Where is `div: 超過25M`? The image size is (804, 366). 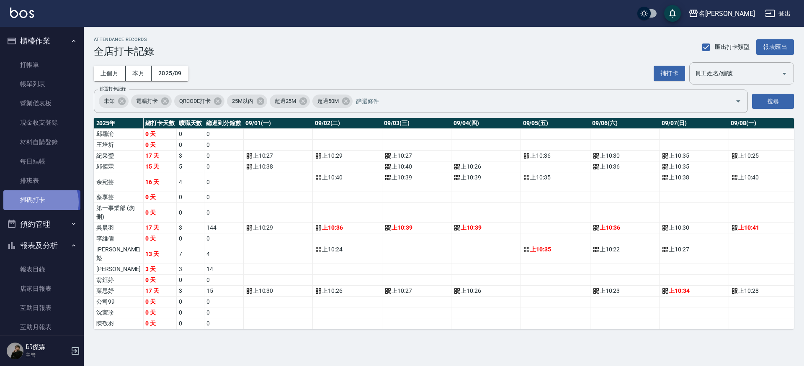 div: 超過25M is located at coordinates (290, 101).